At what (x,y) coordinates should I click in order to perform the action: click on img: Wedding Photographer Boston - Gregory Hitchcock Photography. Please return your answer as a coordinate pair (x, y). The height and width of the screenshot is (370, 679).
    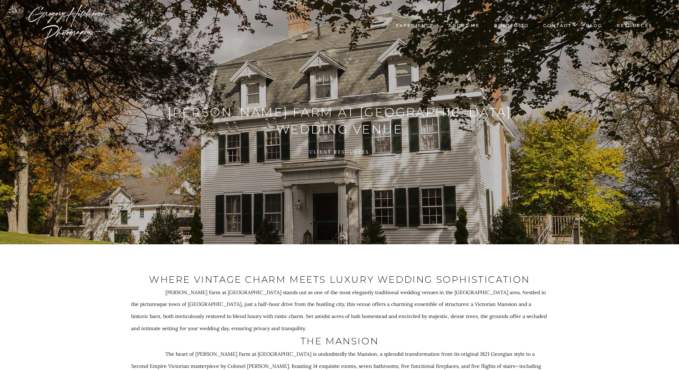
    Looking at the image, I should click on (69, 25).